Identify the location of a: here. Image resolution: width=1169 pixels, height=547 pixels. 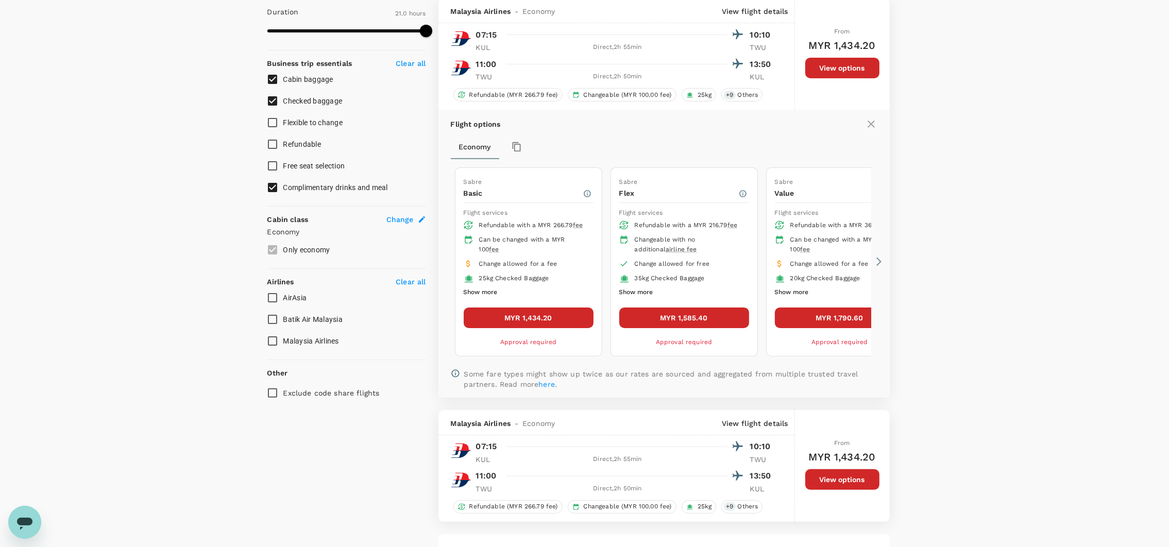
(547, 384).